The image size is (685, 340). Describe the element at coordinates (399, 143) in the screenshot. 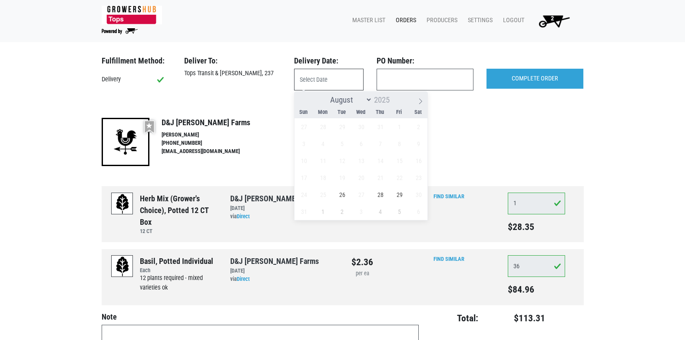

I see `span: August 8, 2025` at that location.